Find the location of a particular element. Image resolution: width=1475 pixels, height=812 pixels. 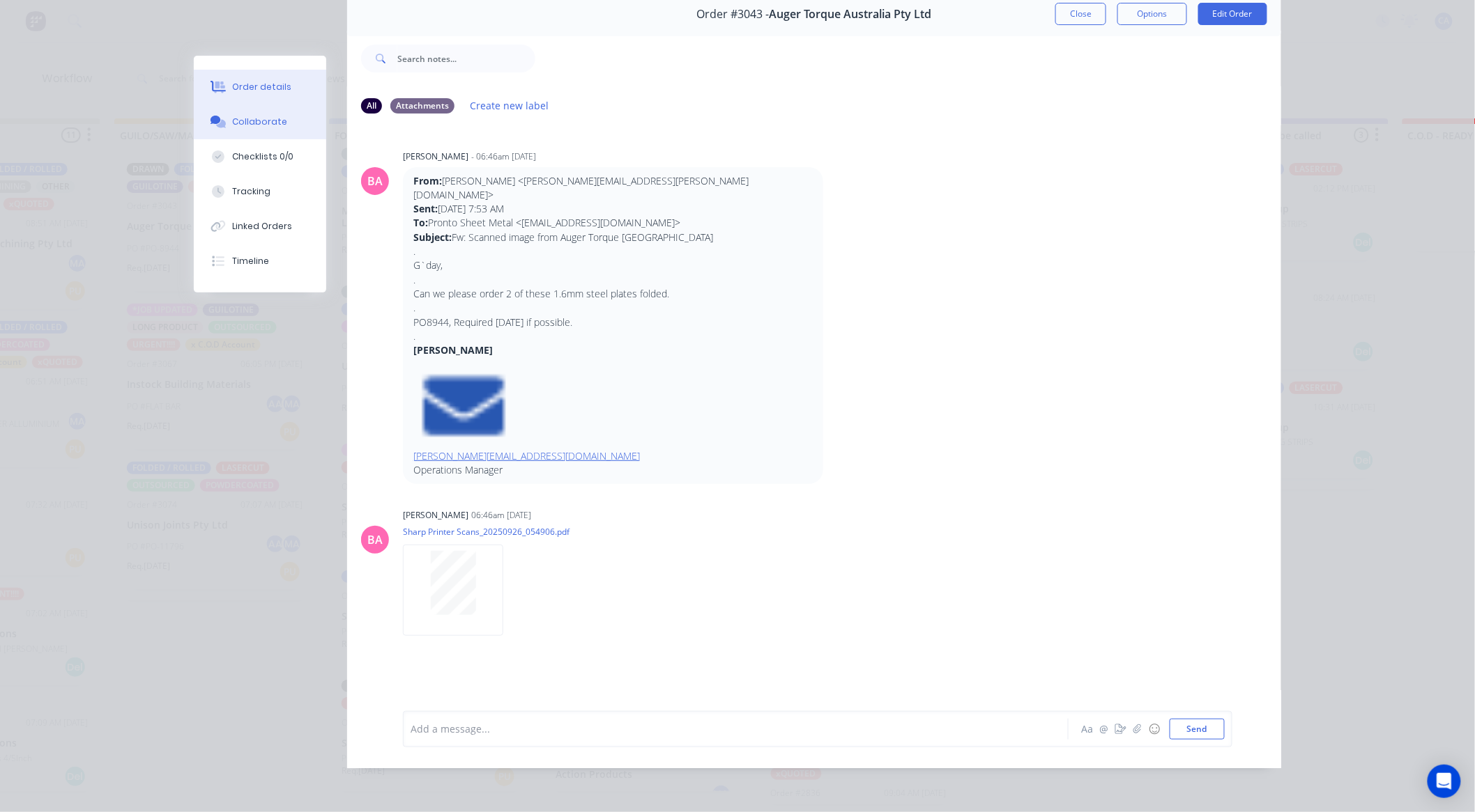

div: Timeline is located at coordinates (251, 261).